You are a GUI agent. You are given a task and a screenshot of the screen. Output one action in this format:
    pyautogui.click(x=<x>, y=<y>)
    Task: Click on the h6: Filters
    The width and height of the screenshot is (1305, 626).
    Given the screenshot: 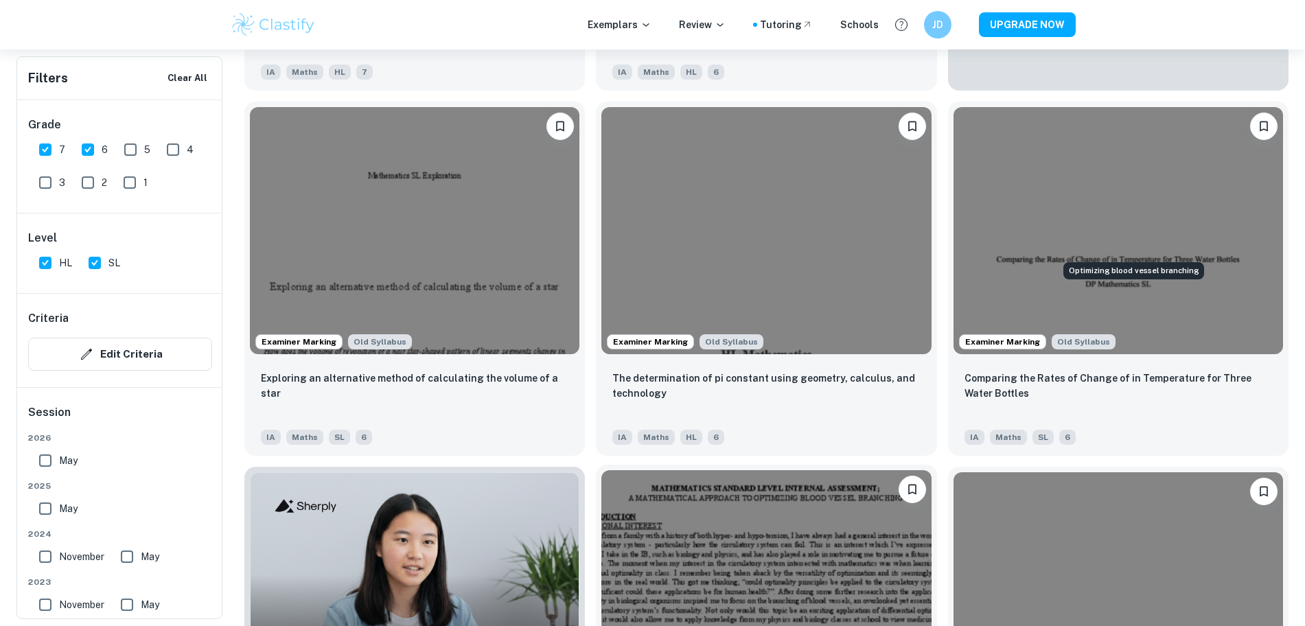 What is the action you would take?
    pyautogui.click(x=48, y=78)
    